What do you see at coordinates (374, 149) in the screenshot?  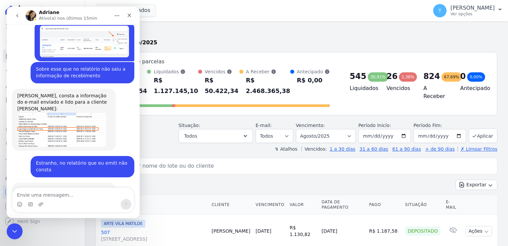 I see `a: 31 a 60 dias` at bounding box center [374, 149].